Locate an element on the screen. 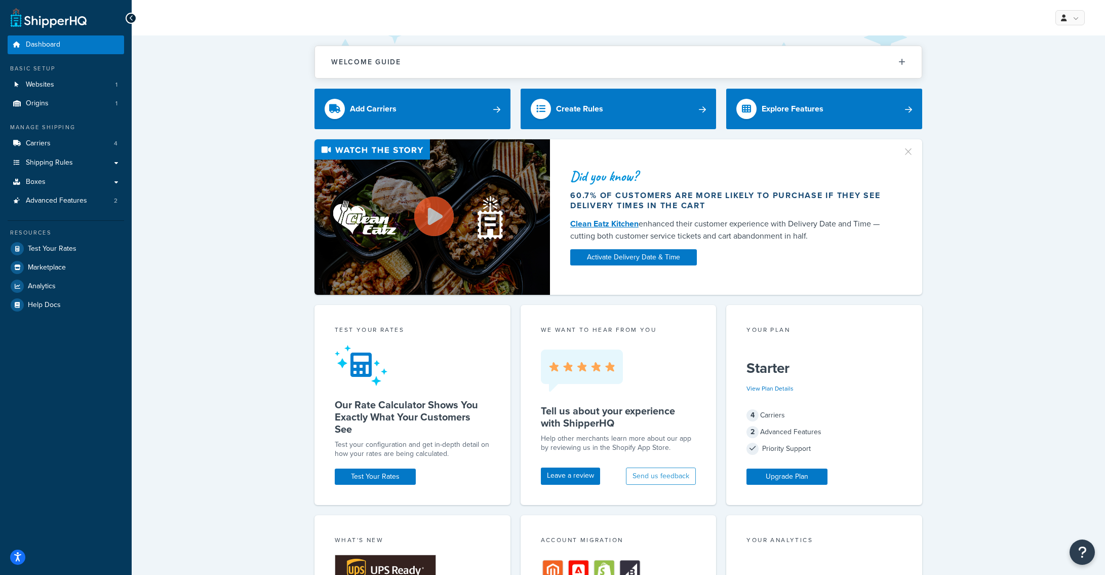  span: Dashboard is located at coordinates (43, 45).